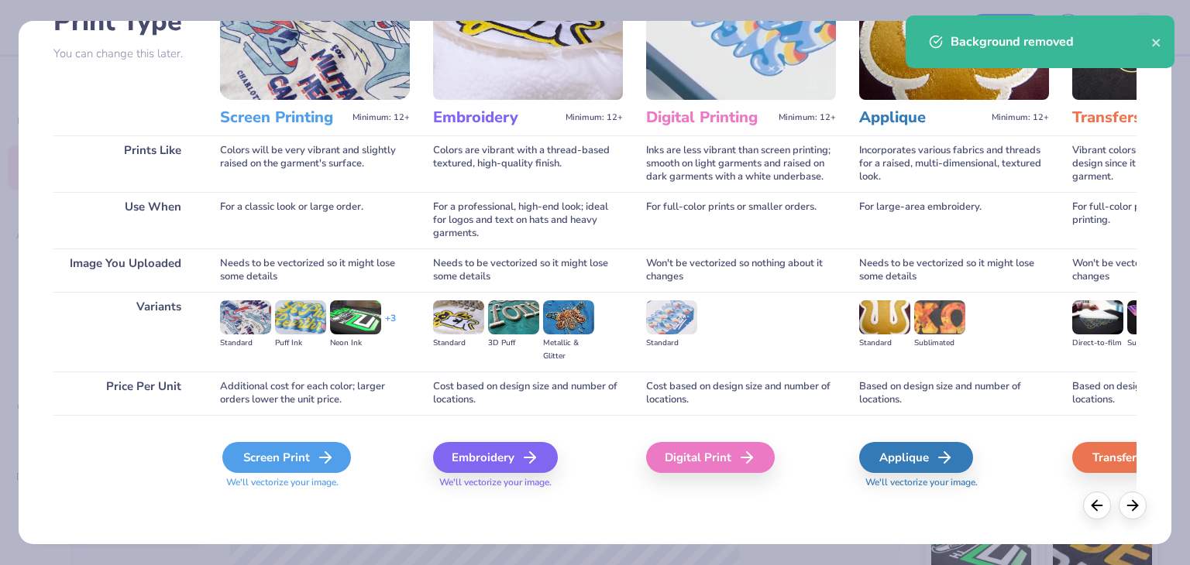  I want to click on div: Direct-to-film, so click(1097, 343).